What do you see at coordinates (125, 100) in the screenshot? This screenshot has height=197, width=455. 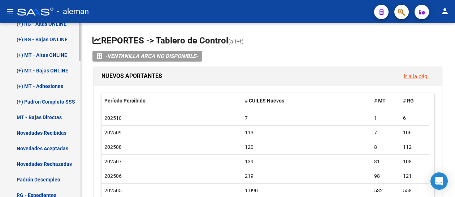 I see `span: Período Percibido` at bounding box center [125, 100].